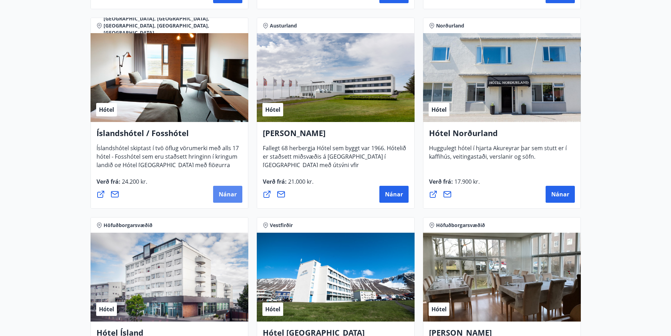 Image resolution: width=671 pixels, height=336 pixels. What do you see at coordinates (281, 225) in the screenshot?
I see `span: Vestfirðir` at bounding box center [281, 225].